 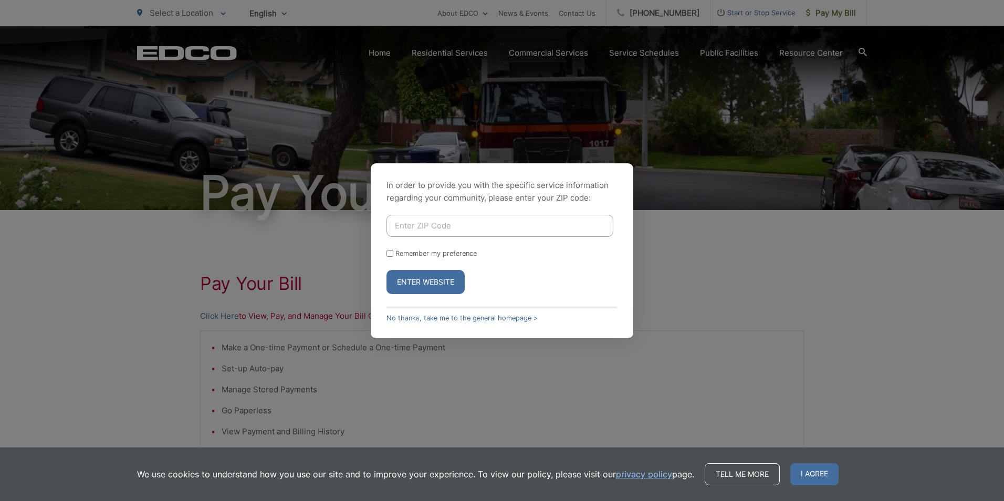 What do you see at coordinates (500, 226) in the screenshot?
I see `input: Enter ZIP Code` at bounding box center [500, 226].